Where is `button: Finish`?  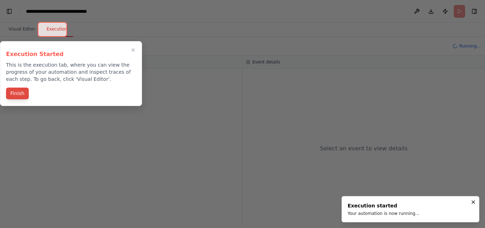
button: Finish is located at coordinates (17, 93).